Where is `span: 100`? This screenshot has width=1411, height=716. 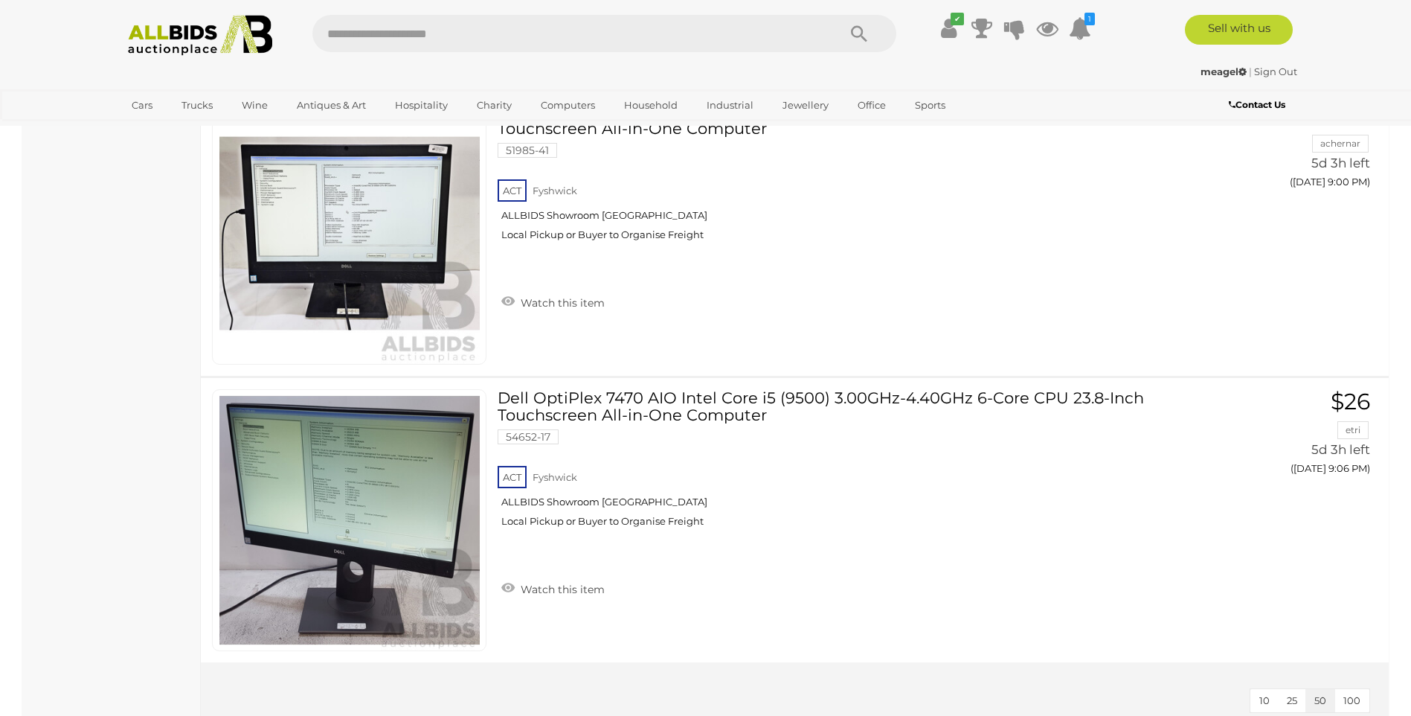
span: 100 is located at coordinates (1352, 700).